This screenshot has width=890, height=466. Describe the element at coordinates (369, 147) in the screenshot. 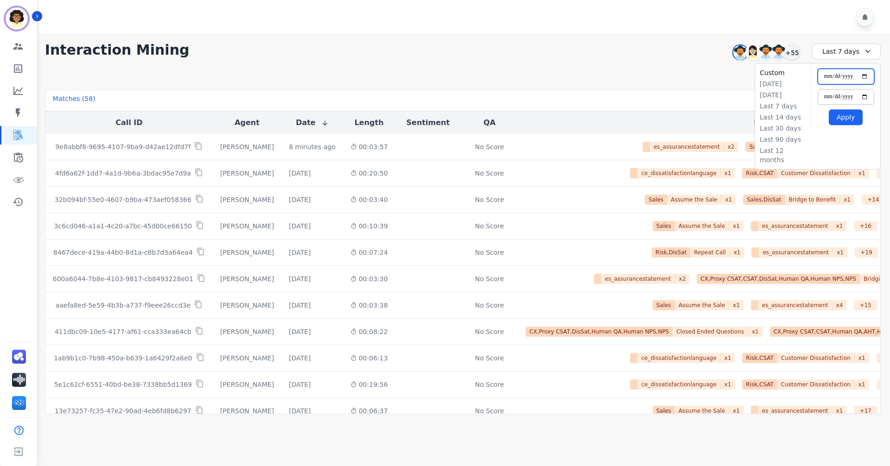

I see `div: 00:03:57` at that location.